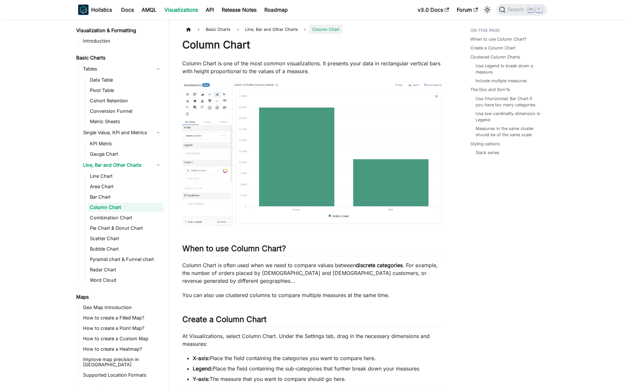 The height and width of the screenshot is (390, 625). Describe the element at coordinates (487, 153) in the screenshot. I see `a: Stack series` at that location.